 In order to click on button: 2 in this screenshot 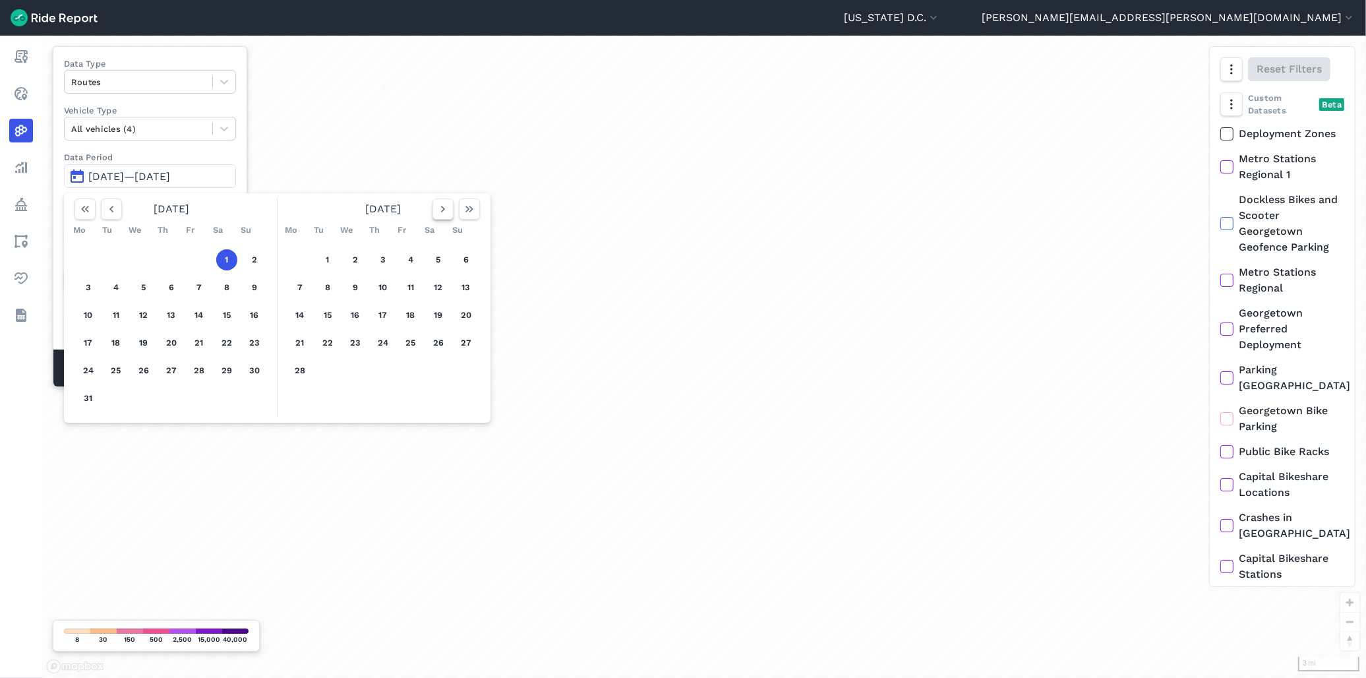, I will do `click(355, 260)`.